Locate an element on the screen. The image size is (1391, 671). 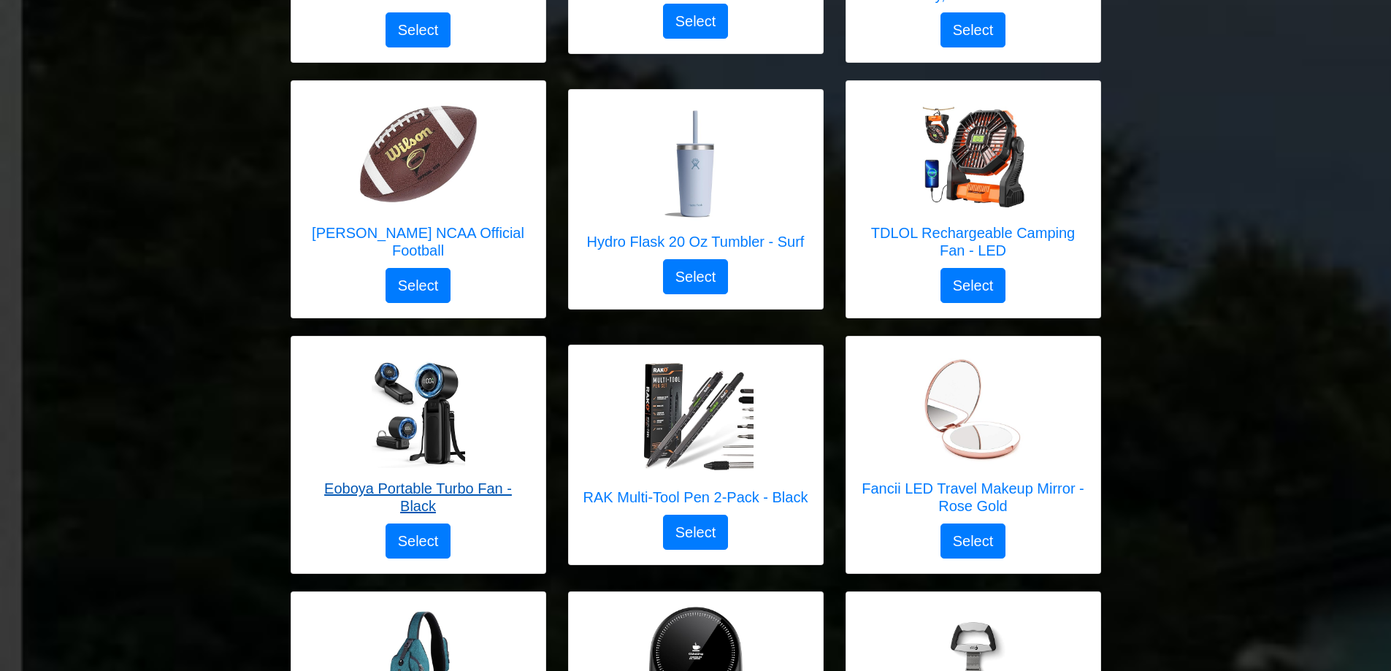
h5: Eoboya Portable Turbo Fan - Black is located at coordinates (418, 497).